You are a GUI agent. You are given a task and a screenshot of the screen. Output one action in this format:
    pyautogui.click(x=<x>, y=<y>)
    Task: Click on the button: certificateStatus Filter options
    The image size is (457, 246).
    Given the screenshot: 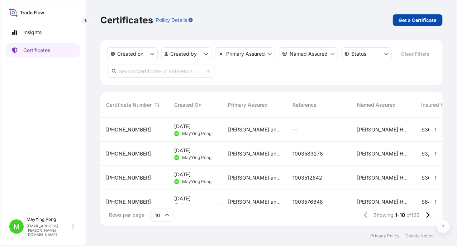 What is the action you would take?
    pyautogui.click(x=367, y=54)
    